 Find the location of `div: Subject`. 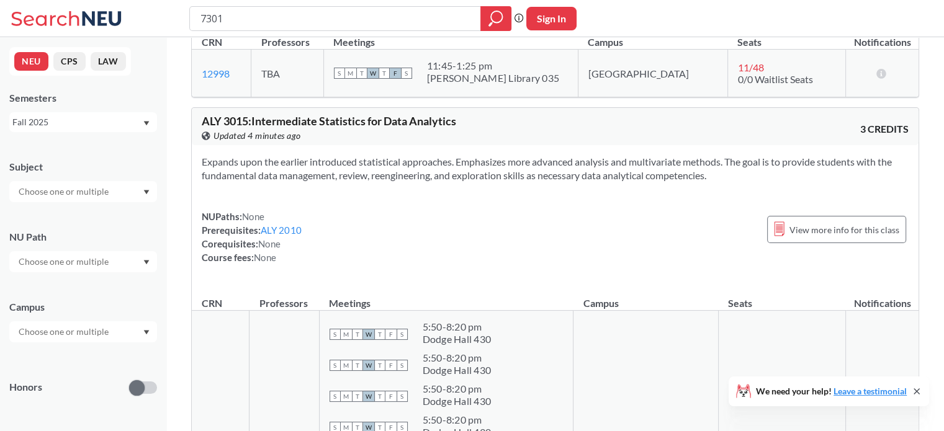

div: Subject is located at coordinates (83, 167).